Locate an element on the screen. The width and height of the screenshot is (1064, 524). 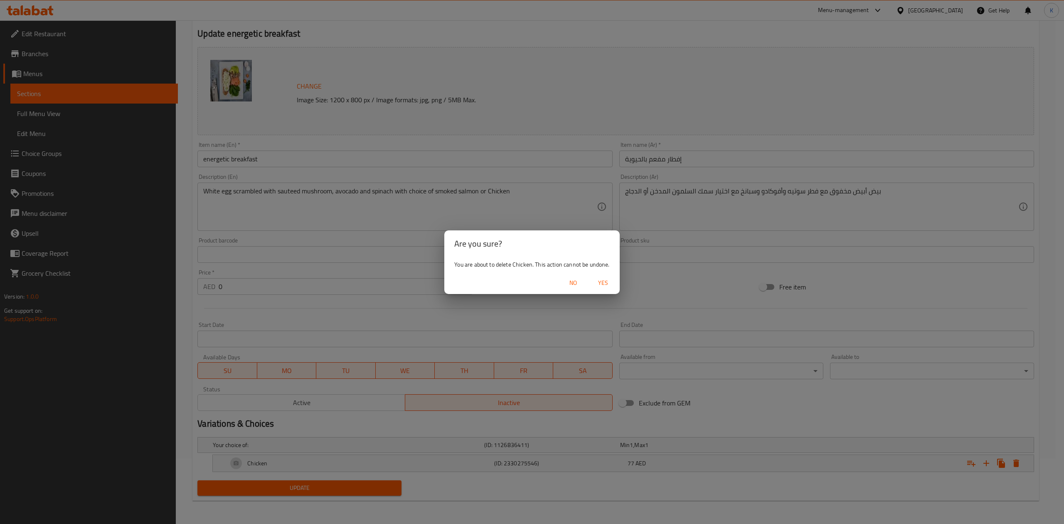
h2: Are you sure? is located at coordinates (531, 243).